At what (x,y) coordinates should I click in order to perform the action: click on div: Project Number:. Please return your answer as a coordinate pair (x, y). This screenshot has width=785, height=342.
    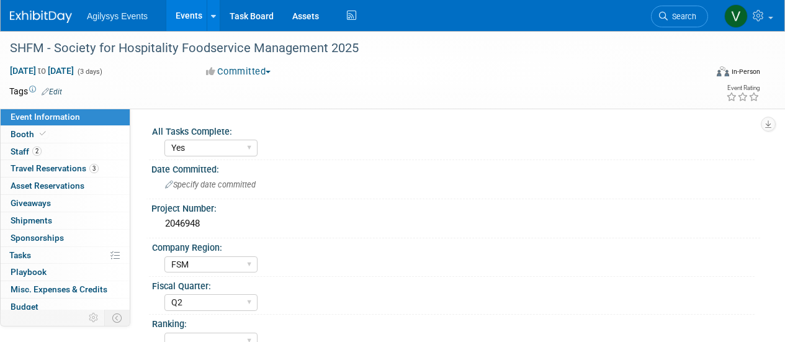
    Looking at the image, I should click on (455, 207).